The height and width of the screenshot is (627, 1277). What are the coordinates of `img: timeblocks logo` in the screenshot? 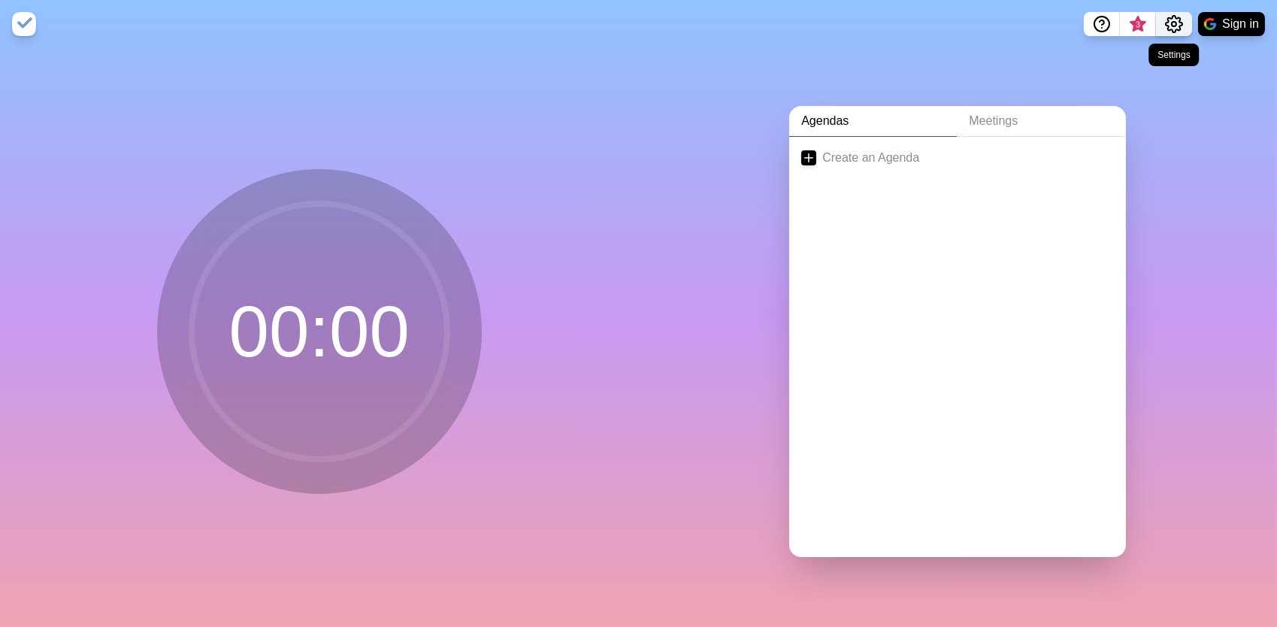 It's located at (24, 24).